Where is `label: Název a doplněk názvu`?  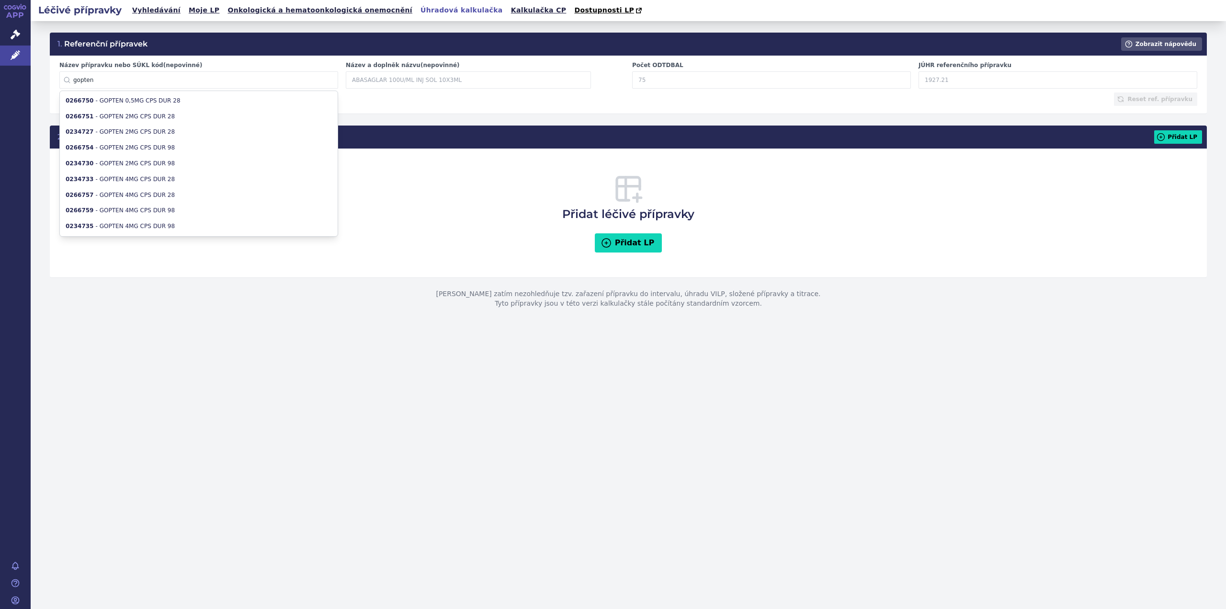 label: Název a doplněk názvu is located at coordinates (485, 65).